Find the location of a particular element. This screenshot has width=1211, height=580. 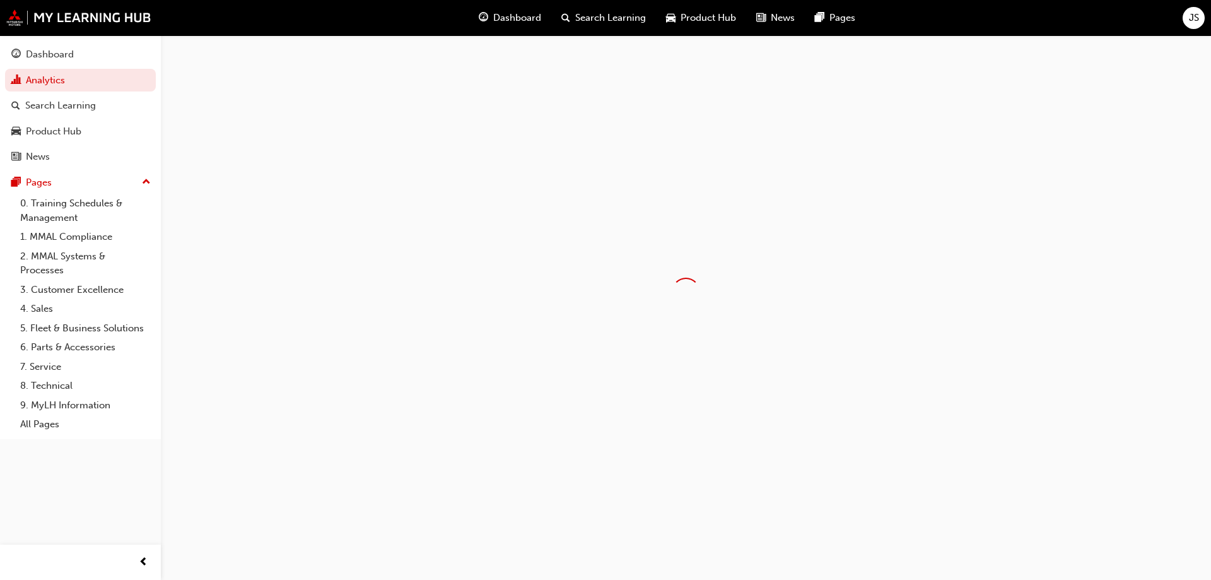

span: News is located at coordinates (783, 18).